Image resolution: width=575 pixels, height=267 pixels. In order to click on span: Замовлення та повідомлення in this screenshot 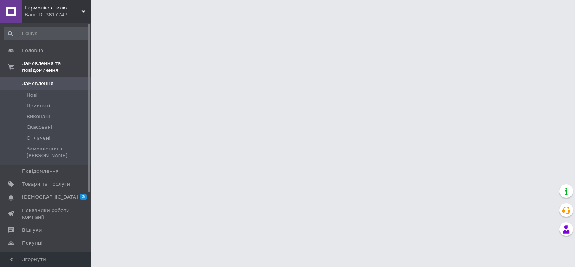, I will do `click(56, 67)`.